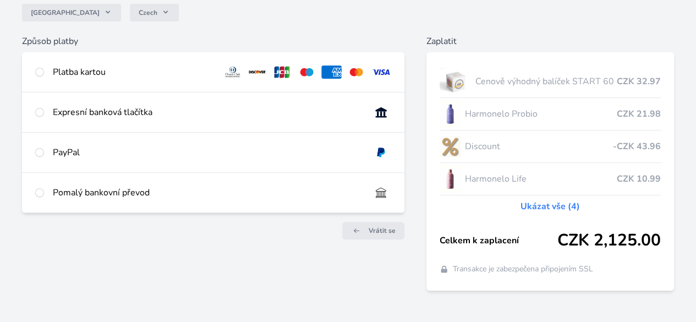  I want to click on h6: Zaplatit, so click(550, 41).